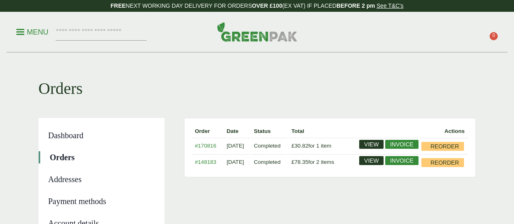 Image resolution: width=514 pixels, height=224 pixels. Describe the element at coordinates (298, 131) in the screenshot. I see `span: Total` at that location.